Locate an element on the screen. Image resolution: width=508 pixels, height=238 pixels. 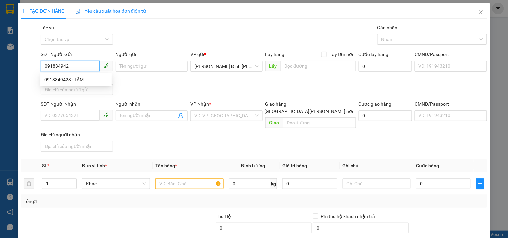
input: Cước lấy hàng is located at coordinates (385, 66).